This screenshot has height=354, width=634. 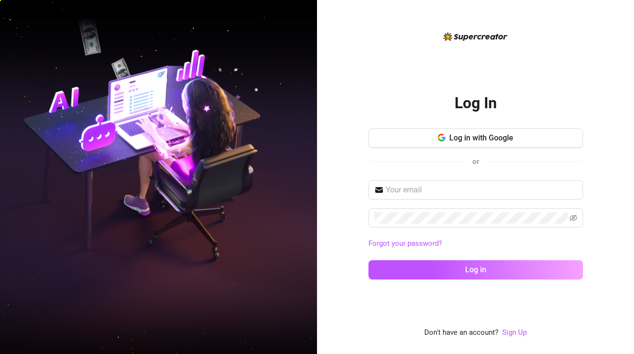 What do you see at coordinates (461, 333) in the screenshot?
I see `span: Don't have an account?` at bounding box center [461, 333].